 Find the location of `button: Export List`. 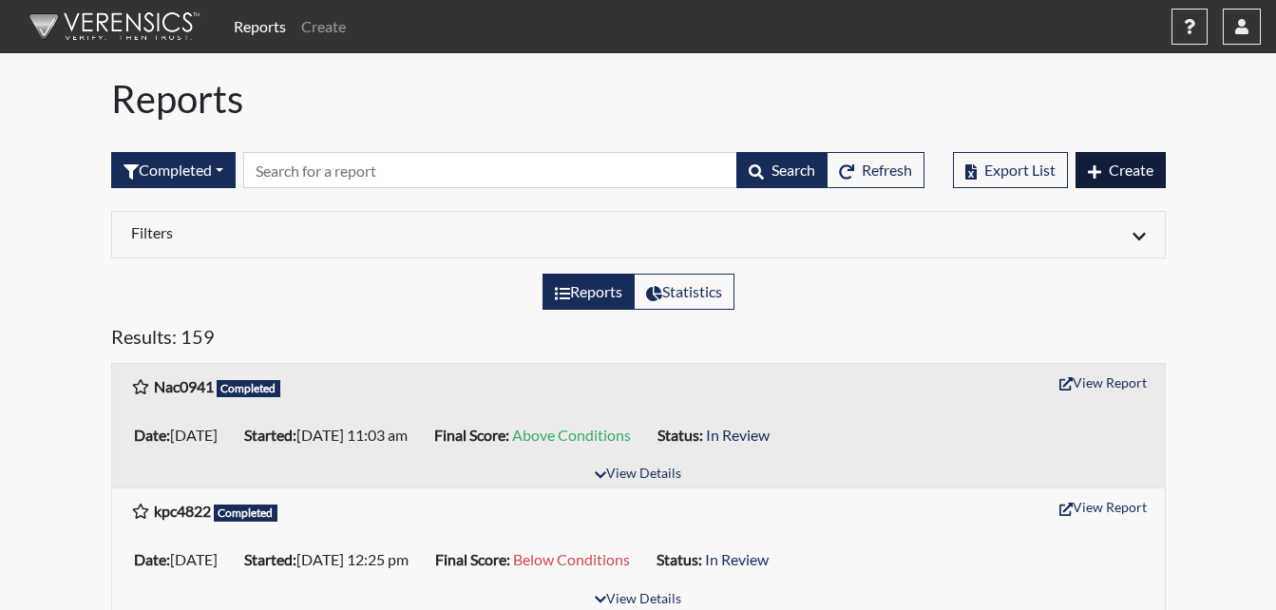

button: Export List is located at coordinates (1010, 170).